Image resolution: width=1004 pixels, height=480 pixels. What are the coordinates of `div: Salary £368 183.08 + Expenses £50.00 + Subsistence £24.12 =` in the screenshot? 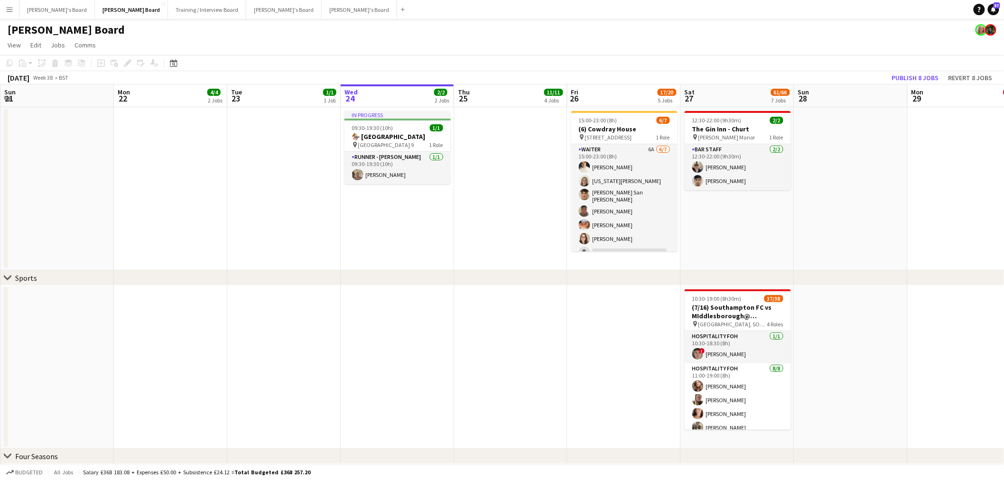 It's located at (196, 472).